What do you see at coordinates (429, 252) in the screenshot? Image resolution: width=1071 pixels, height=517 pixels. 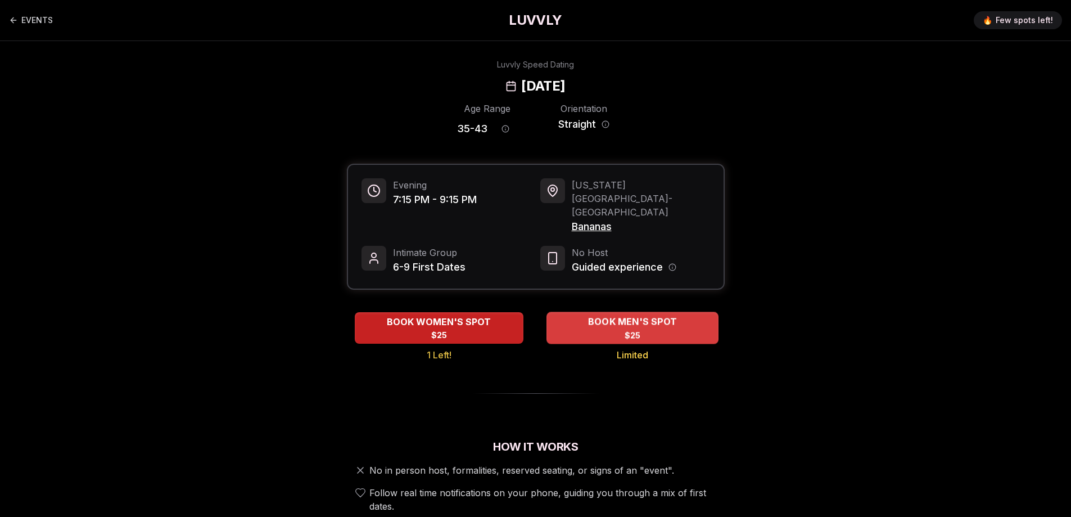 I see `span: Intimate Group` at bounding box center [429, 252].